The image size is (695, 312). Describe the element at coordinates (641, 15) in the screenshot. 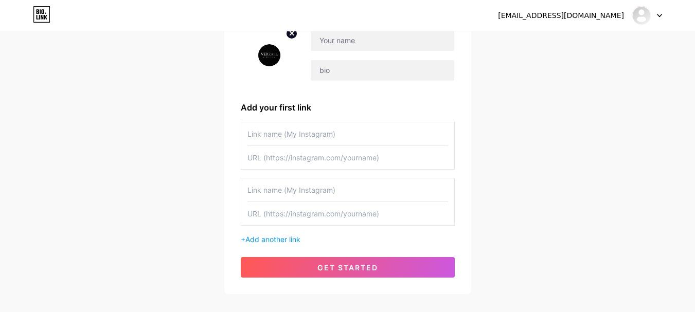

I see `img: Jefersson Verzall` at that location.